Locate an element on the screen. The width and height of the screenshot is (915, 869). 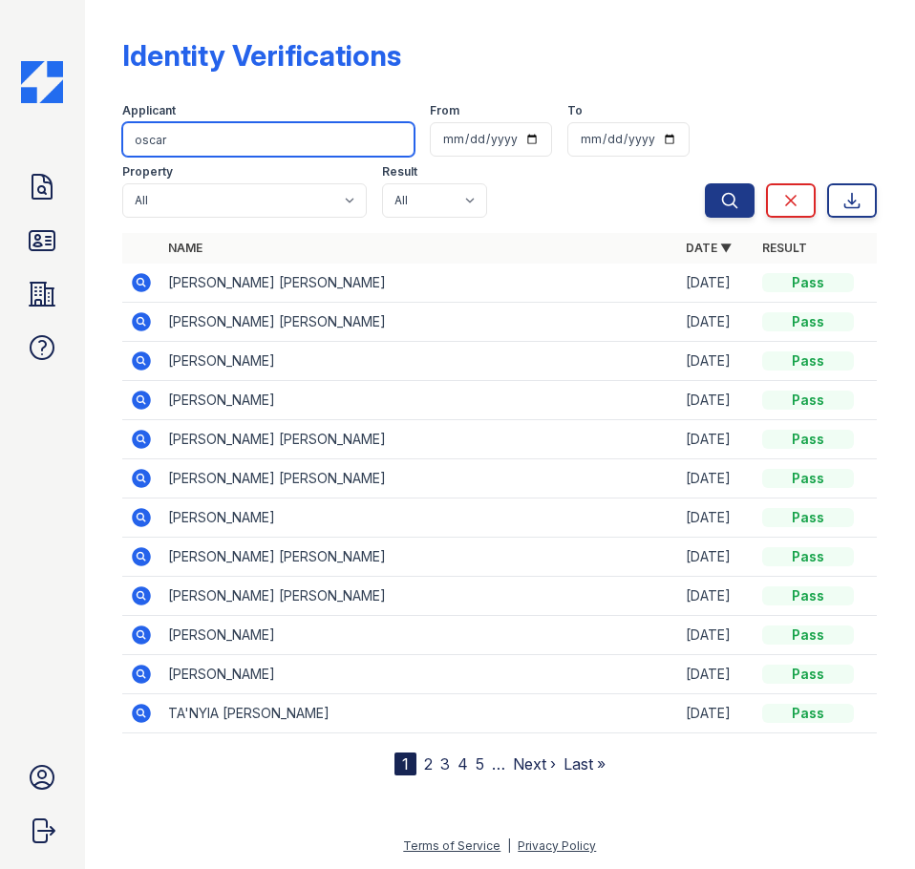
a: Result is located at coordinates (784, 247).